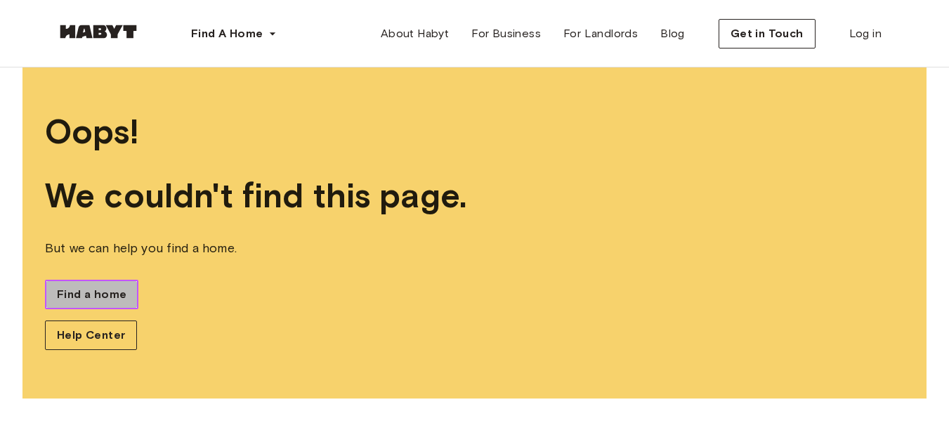 The image size is (949, 421). I want to click on button: Find A Home, so click(234, 34).